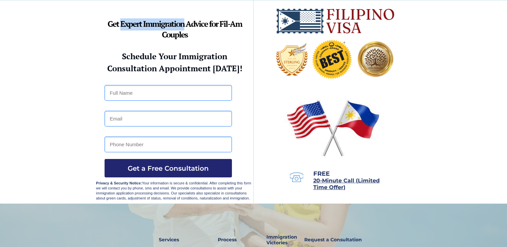  I want to click on span: Get a Free Consultation, so click(168, 169).